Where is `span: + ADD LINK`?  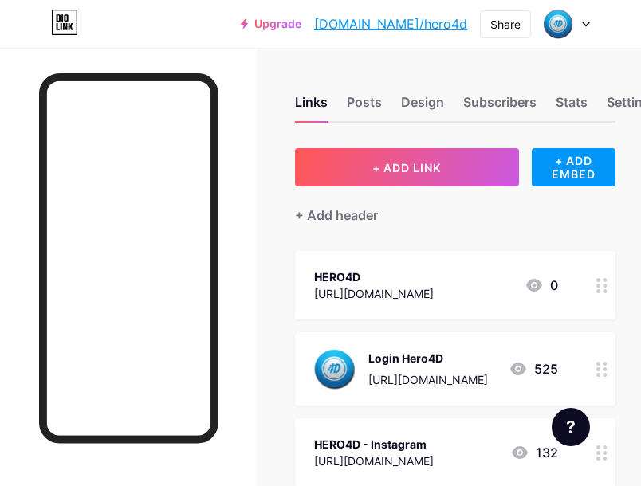
span: + ADD LINK is located at coordinates (406, 167).